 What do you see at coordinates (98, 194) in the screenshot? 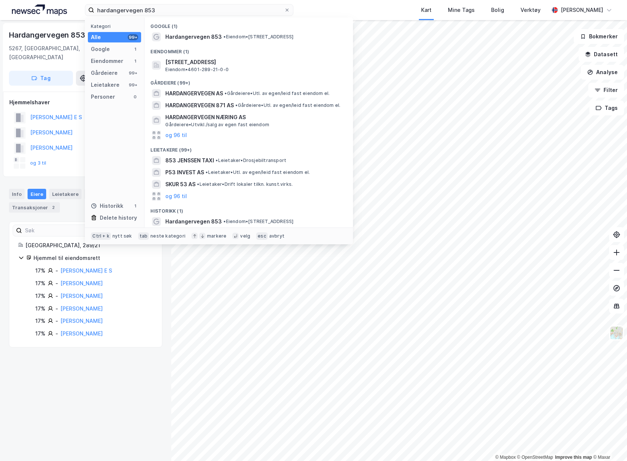
I see `div: Datasett` at bounding box center [98, 194].